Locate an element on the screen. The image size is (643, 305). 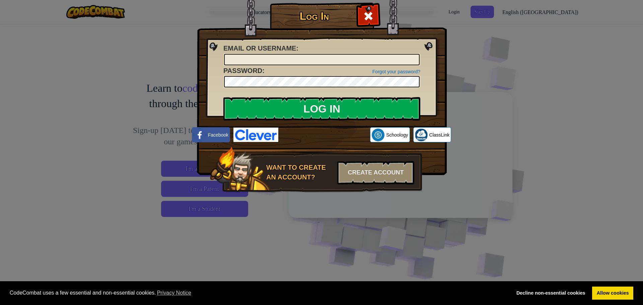
img: schoology.png is located at coordinates (378, 135).